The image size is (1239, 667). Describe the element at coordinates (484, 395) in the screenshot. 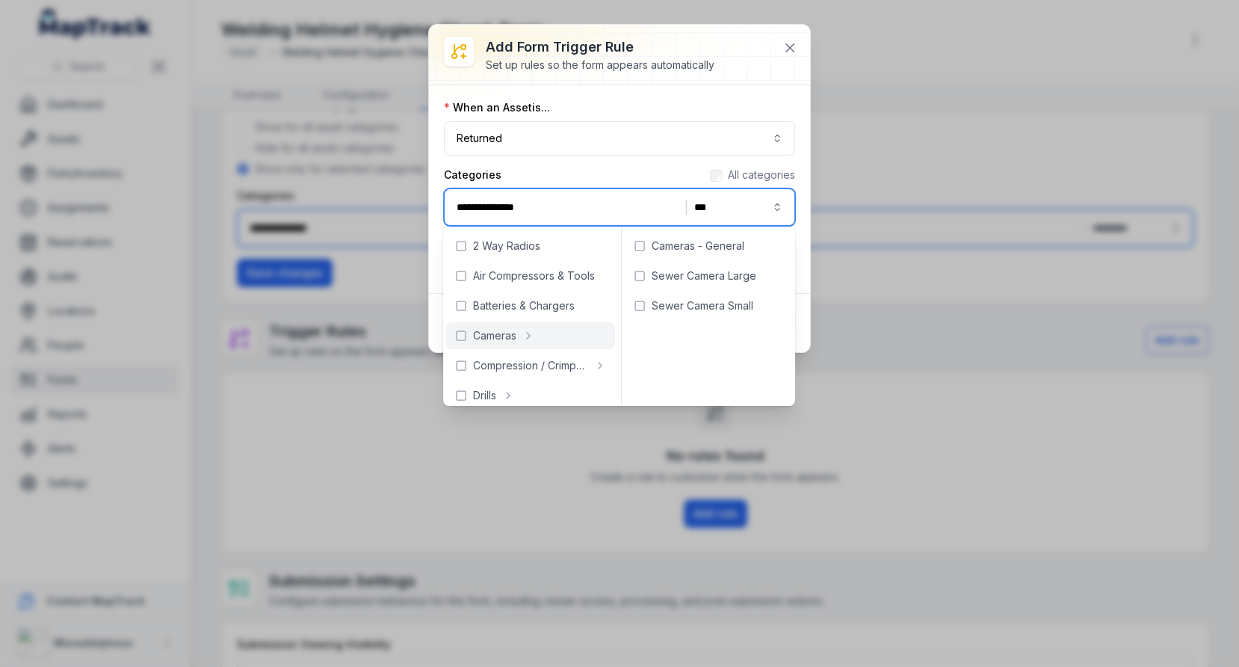

I see `span: Drills` at that location.